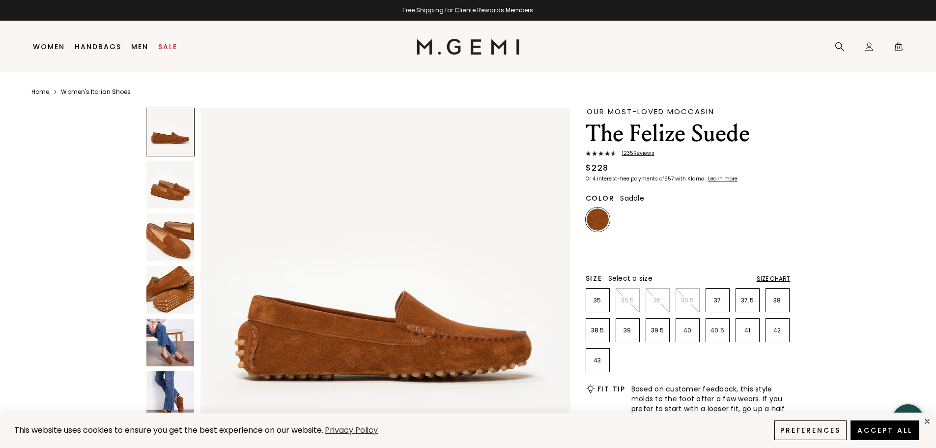 Image resolution: width=936 pixels, height=448 pixels. Describe the element at coordinates (747, 249) in the screenshot. I see `img: Burgundy` at that location.